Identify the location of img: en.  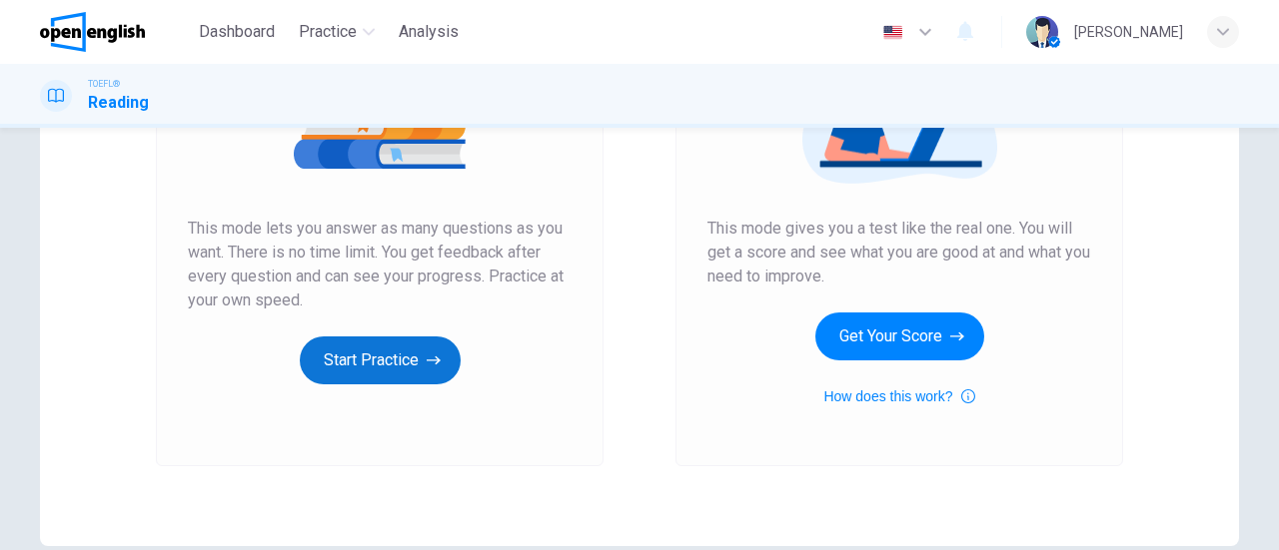
(892, 32).